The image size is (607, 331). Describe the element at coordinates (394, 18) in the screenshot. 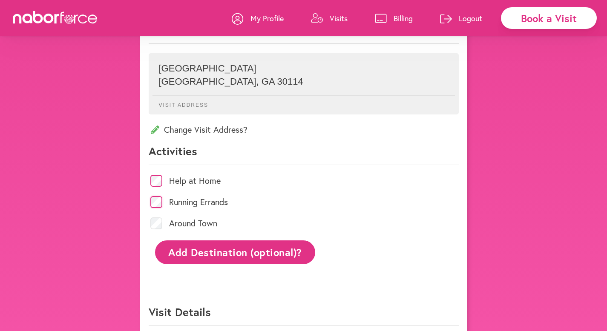

I see `a: Billing` at that location.